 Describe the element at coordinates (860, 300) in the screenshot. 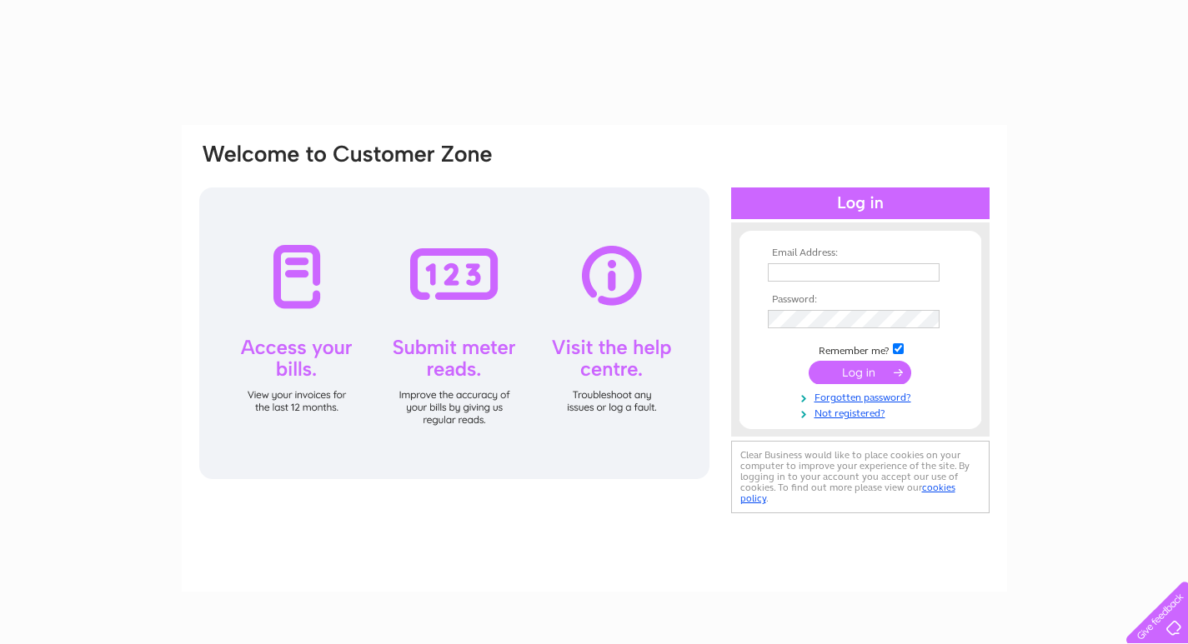

I see `th: Password:` at that location.